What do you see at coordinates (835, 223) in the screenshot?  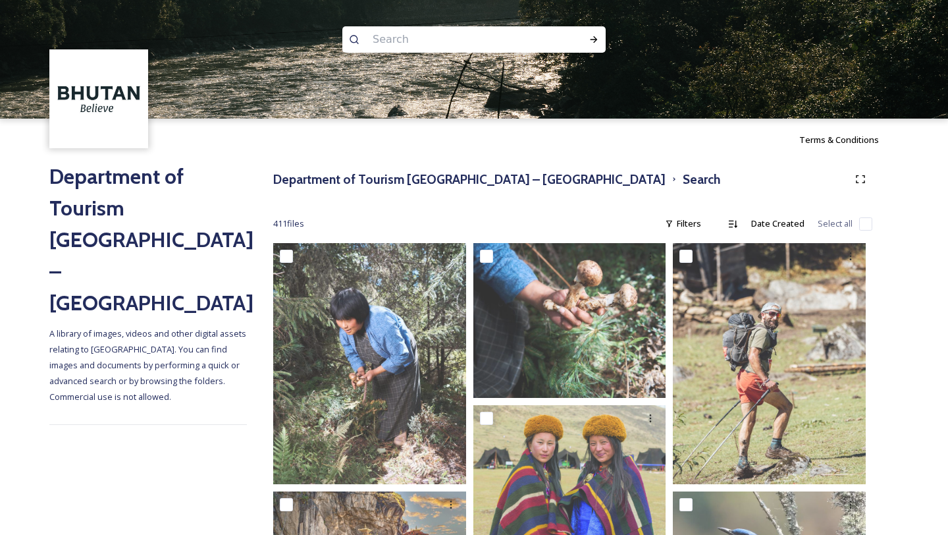 I see `span: Select all` at bounding box center [835, 223].